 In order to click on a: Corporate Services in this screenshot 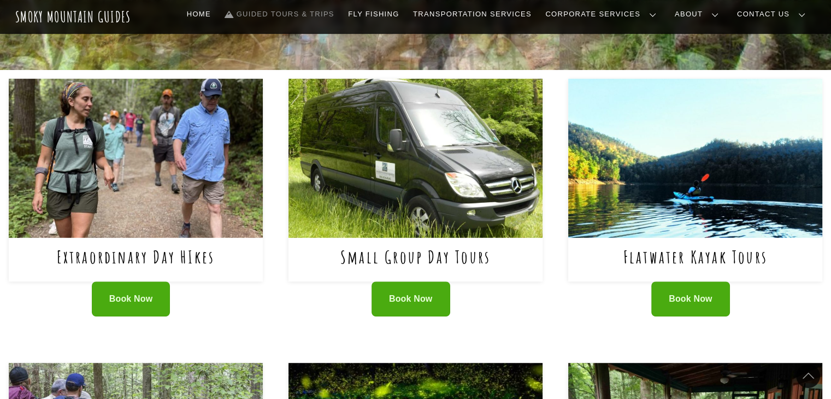, I will do `click(603, 14)`.